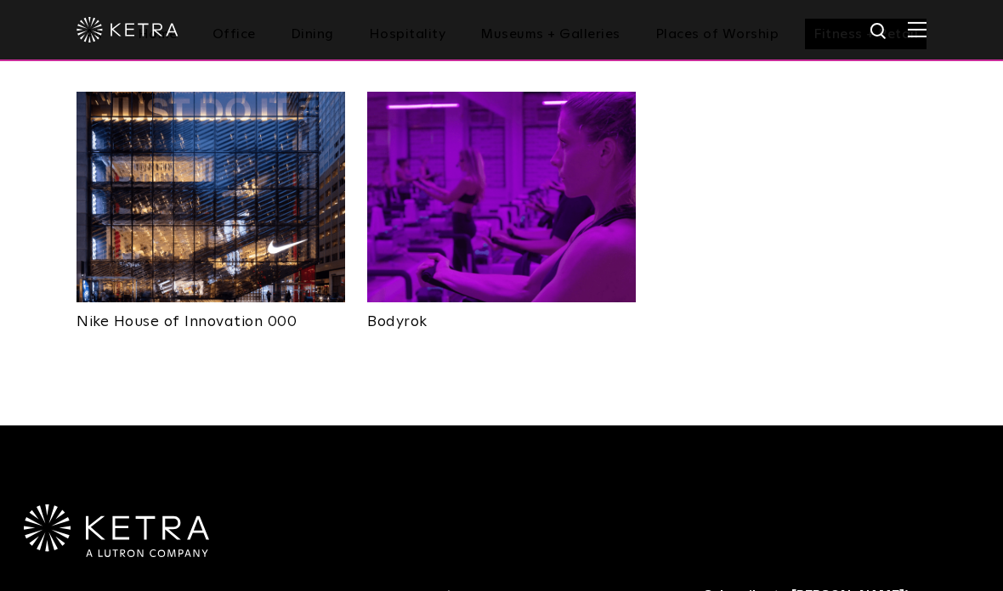 The image size is (1003, 591). Describe the element at coordinates (211, 197) in the screenshot. I see `img: New-Project-Page-hero-(3x)_0000_Nike-DT-ProjectThumbnail` at that location.